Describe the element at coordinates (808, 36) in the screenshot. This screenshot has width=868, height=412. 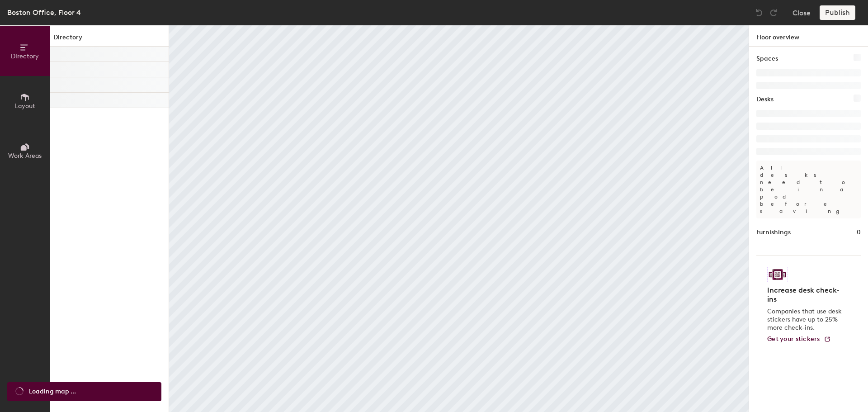
I see `h1: Floor overview` at that location.